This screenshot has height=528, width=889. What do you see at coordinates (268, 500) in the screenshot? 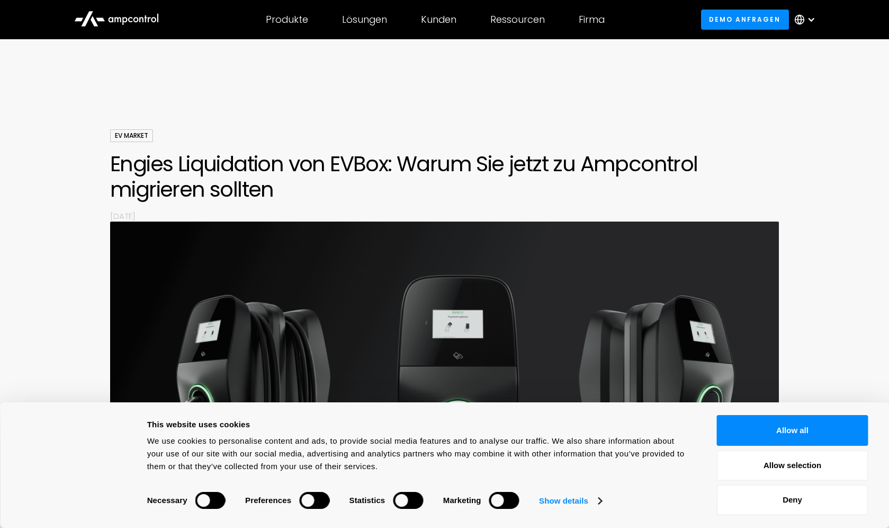
I see `strong: Preferences` at bounding box center [268, 500].